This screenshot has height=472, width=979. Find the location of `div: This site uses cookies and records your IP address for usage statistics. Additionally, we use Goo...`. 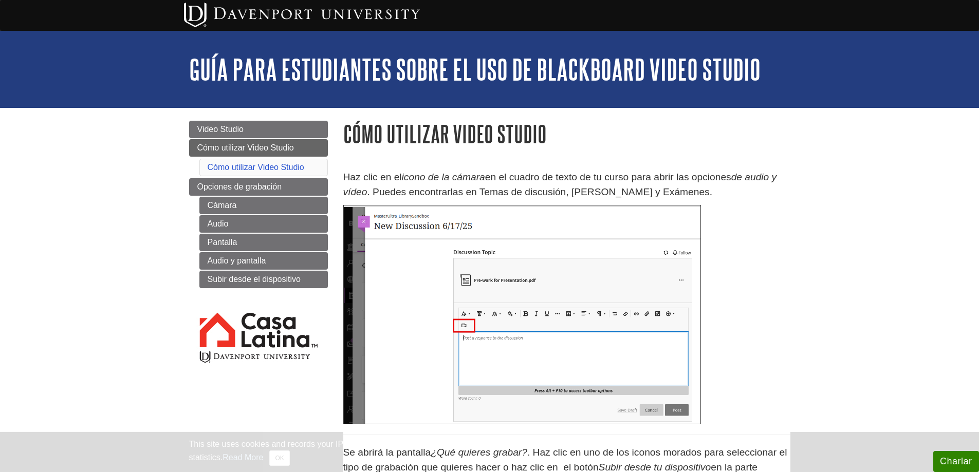

div: This site uses cookies and records your IP address for usage statistics. Additionally, we use Goo... is located at coordinates (490, 452).